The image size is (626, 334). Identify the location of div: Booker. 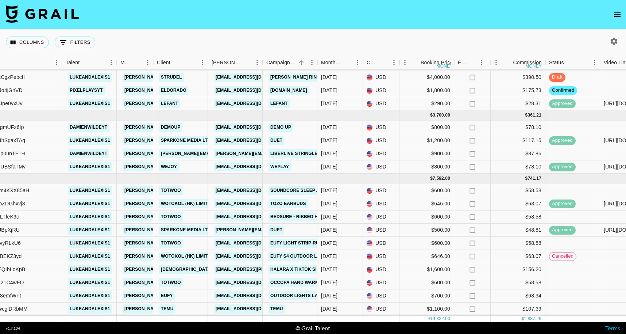
(235, 62).